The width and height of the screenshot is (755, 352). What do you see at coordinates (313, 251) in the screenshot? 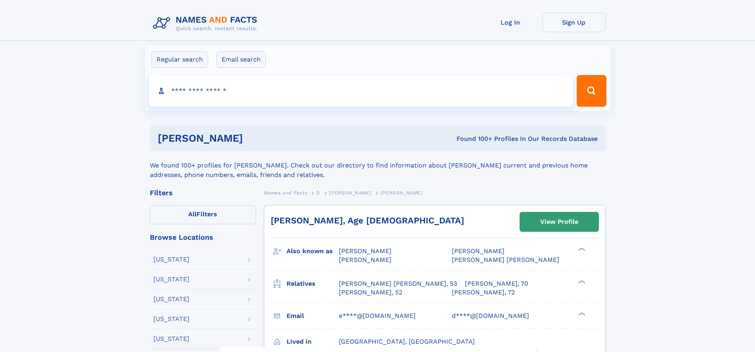
I see `h3: Also known as` at bounding box center [313, 251].